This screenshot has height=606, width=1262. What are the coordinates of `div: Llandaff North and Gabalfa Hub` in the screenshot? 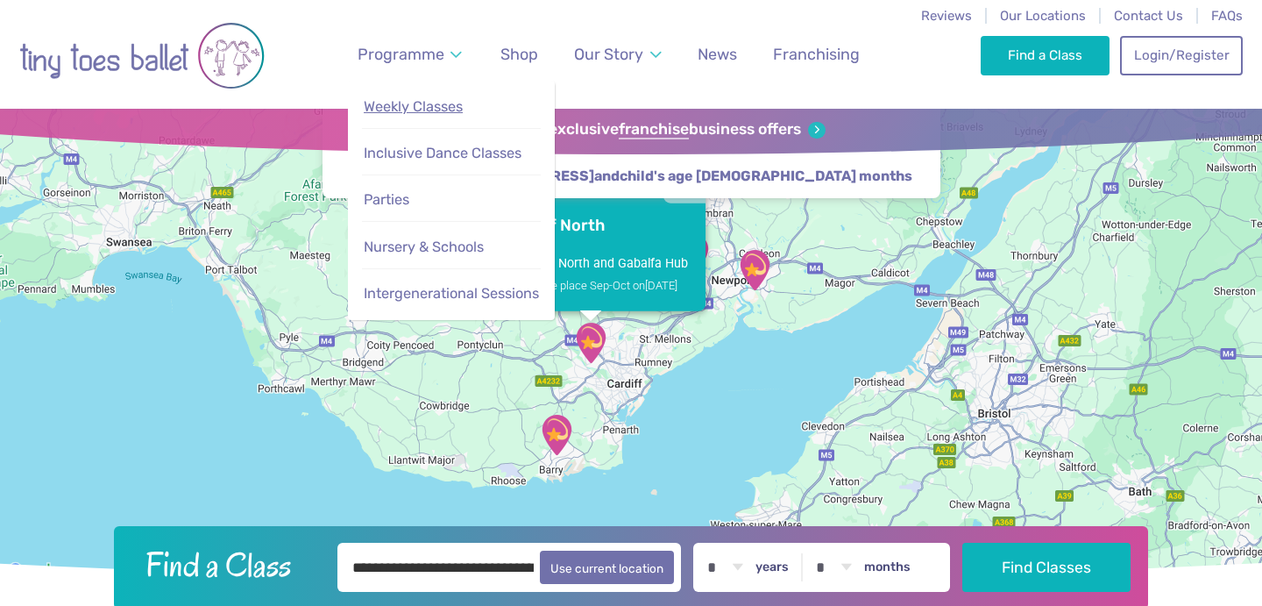 It's located at (591, 343).